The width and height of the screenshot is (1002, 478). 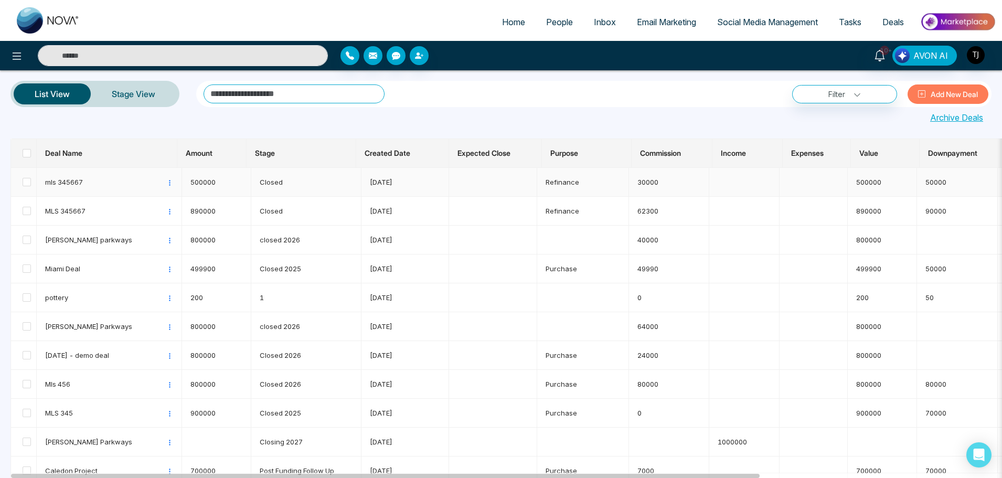 I want to click on button: AVON AI, so click(x=924, y=56).